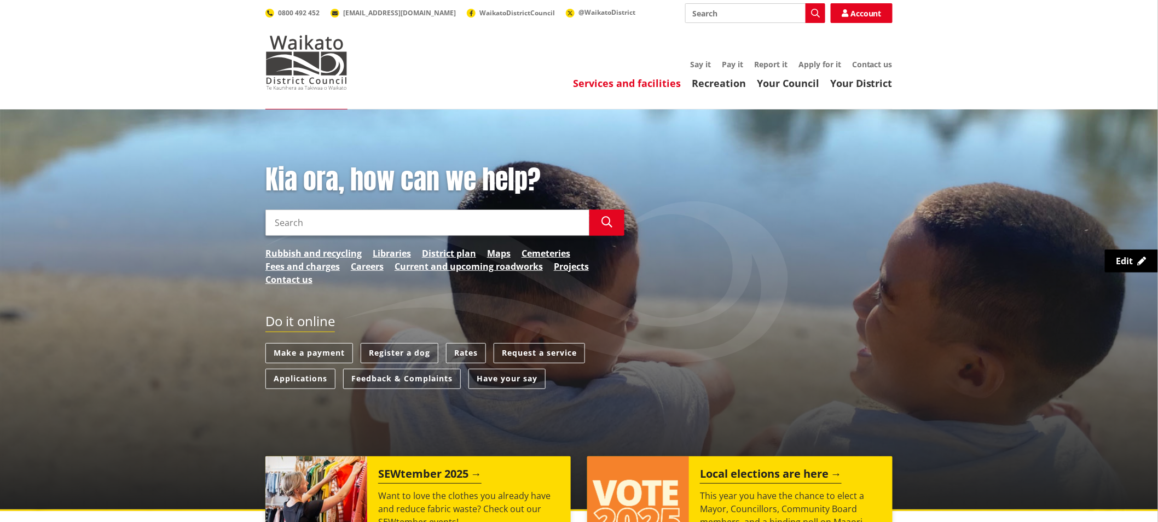  What do you see at coordinates (309, 353) in the screenshot?
I see `a: Make a payment` at bounding box center [309, 353].